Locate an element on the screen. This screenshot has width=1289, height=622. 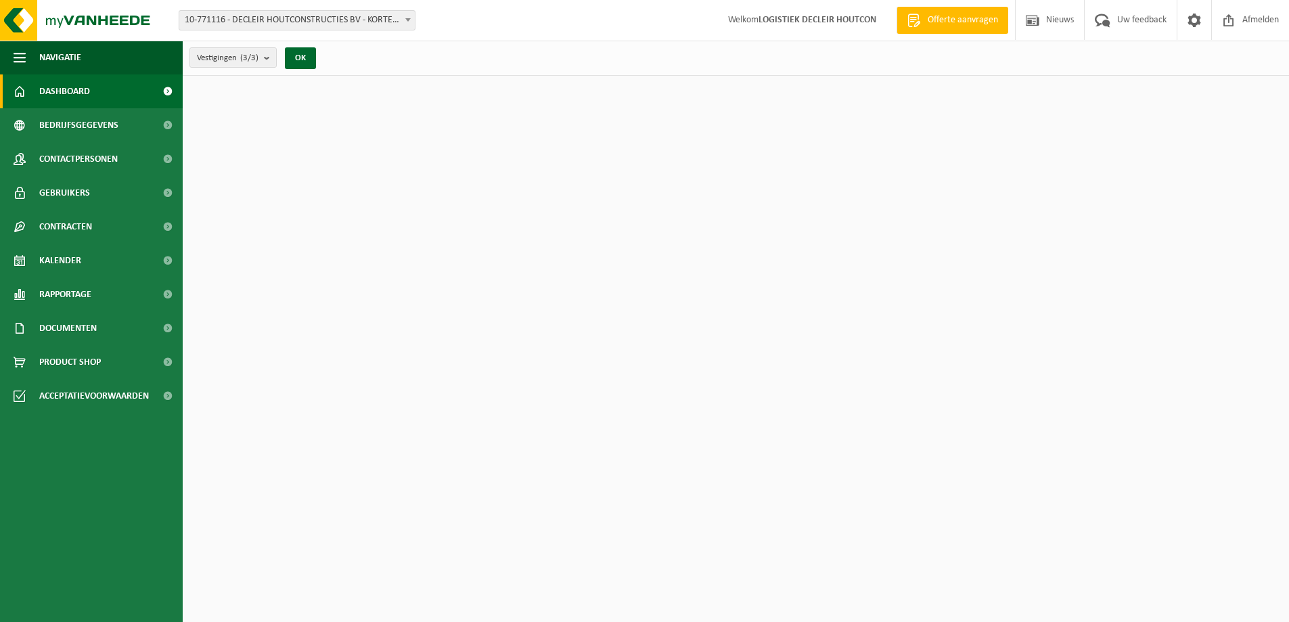
span: Dashboard is located at coordinates (64, 91).